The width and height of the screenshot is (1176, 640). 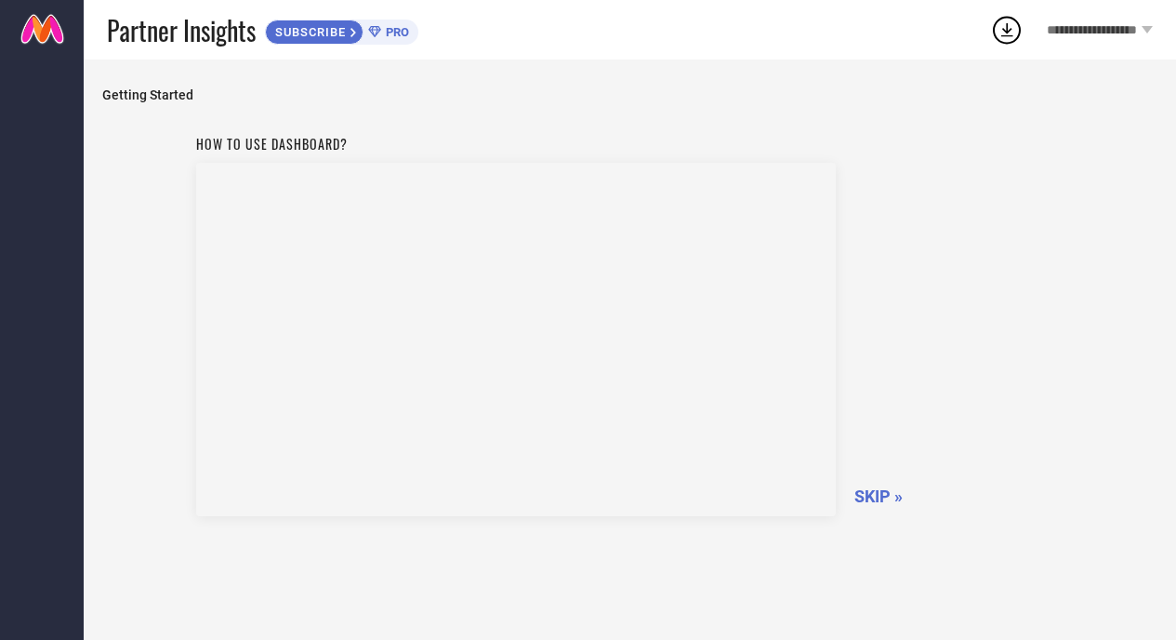 I want to click on span: SKIP », so click(x=879, y=496).